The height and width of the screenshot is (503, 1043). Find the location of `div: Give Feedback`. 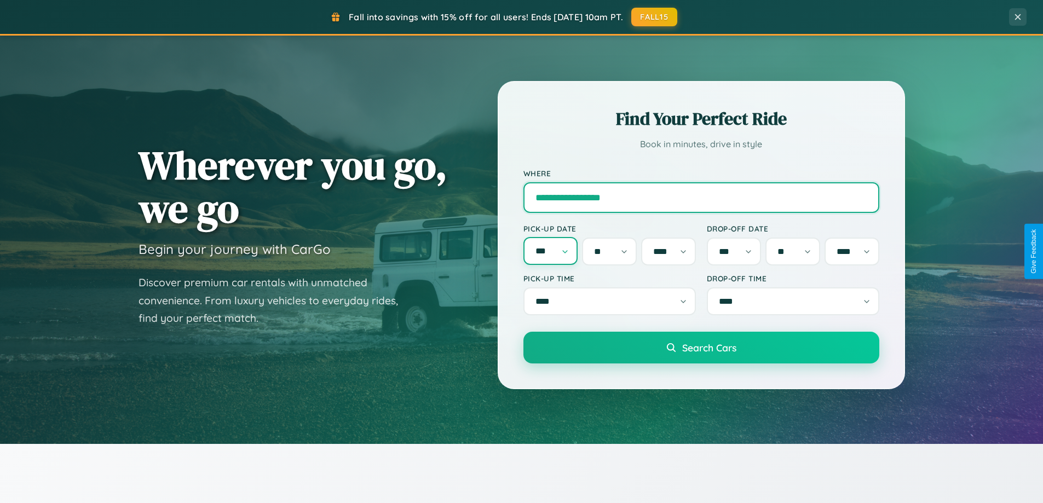

div: Give Feedback is located at coordinates (1033, 251).